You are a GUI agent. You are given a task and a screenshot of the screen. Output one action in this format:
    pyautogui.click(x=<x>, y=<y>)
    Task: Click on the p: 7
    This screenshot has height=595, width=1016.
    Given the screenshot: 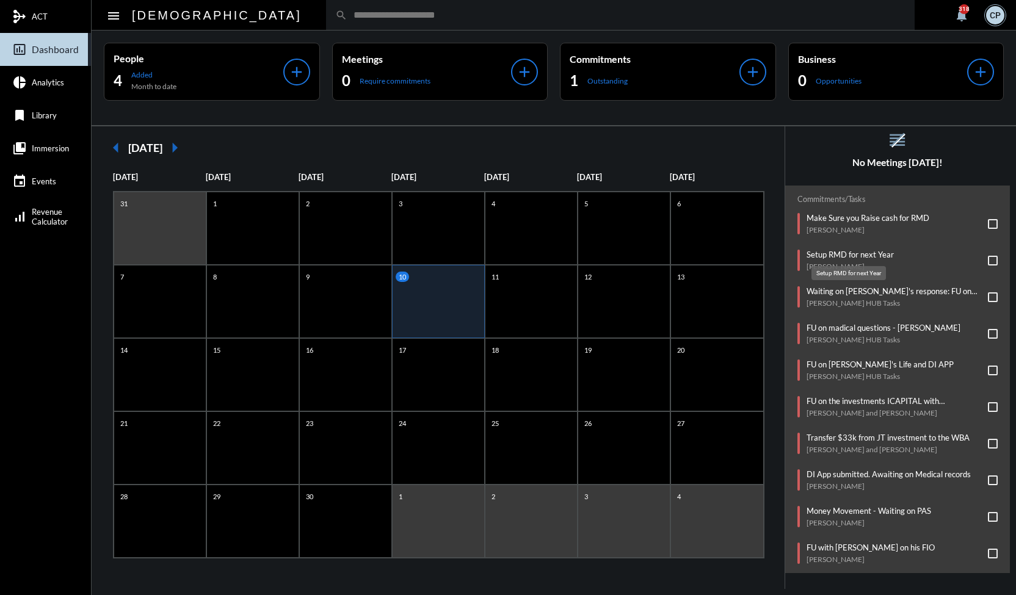 What is the action you would take?
    pyautogui.click(x=122, y=277)
    